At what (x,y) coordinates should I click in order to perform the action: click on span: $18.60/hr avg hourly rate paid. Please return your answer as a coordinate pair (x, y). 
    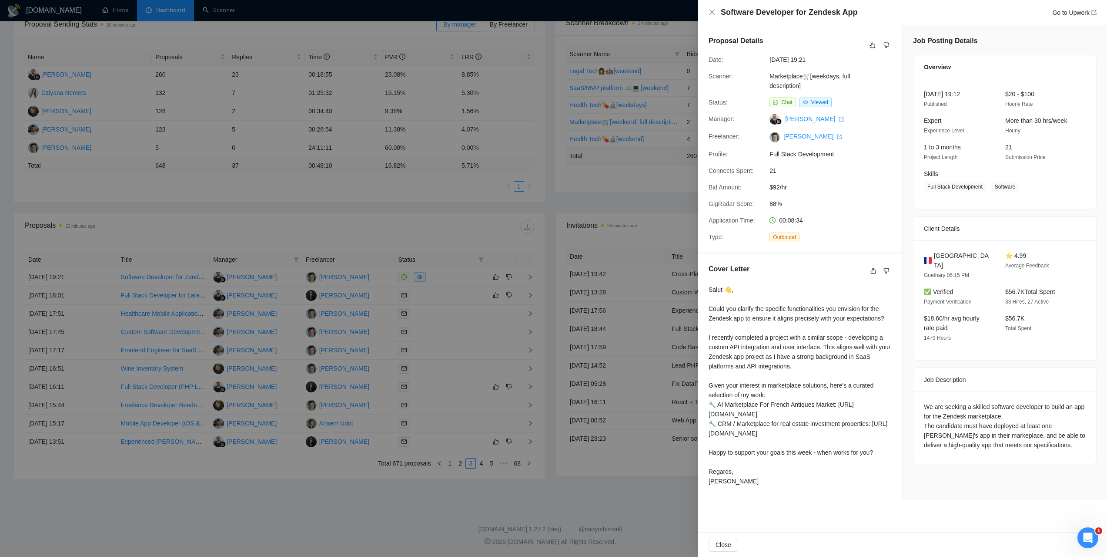
    Looking at the image, I should click on (952, 323).